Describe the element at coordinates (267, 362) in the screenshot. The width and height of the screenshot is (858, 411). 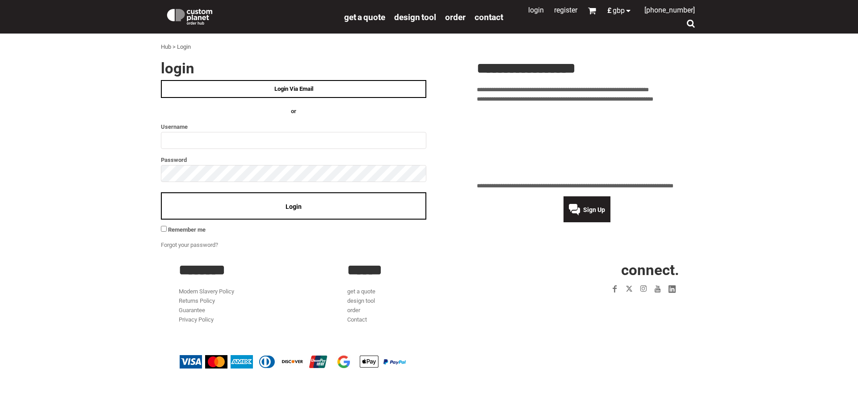
I see `img: Diners Club` at that location.